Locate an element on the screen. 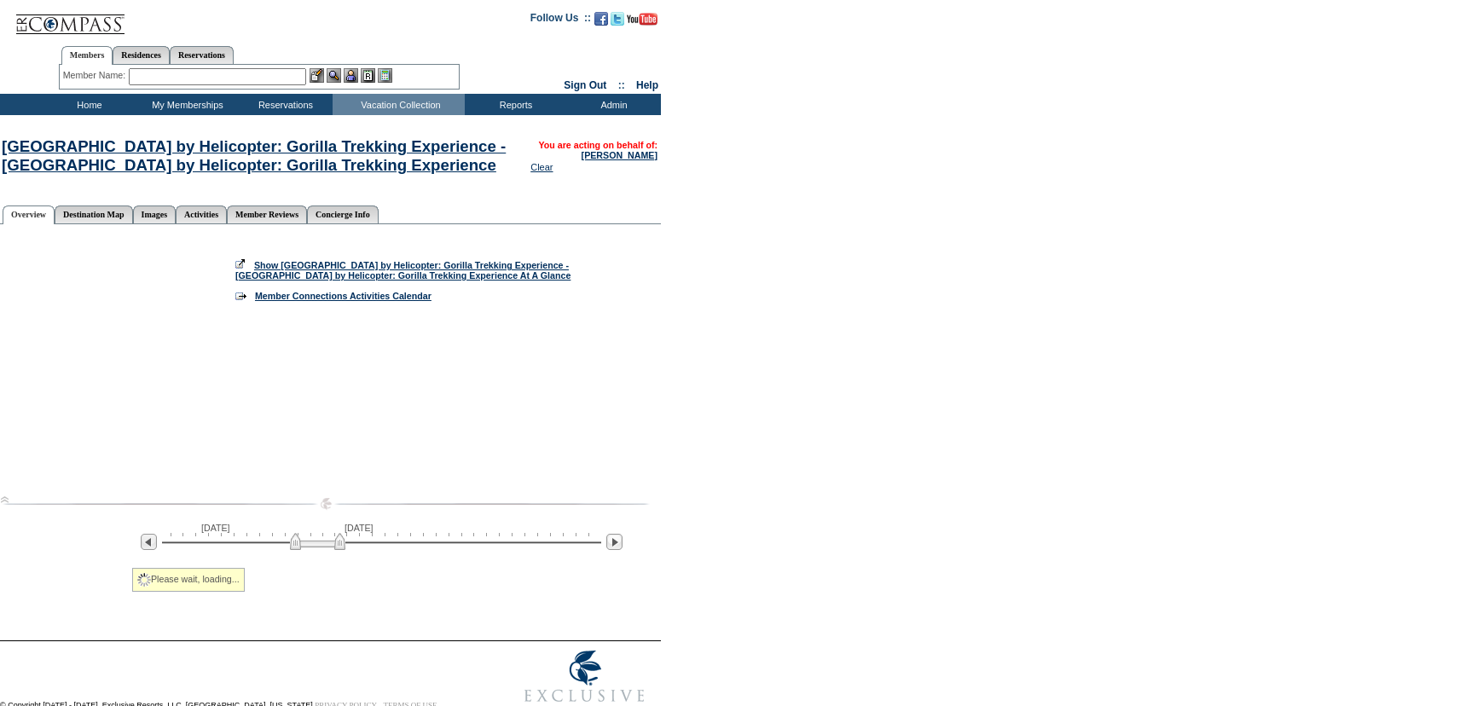 The image size is (1477, 706). a: Follow us on Twitter is located at coordinates (618, 22).